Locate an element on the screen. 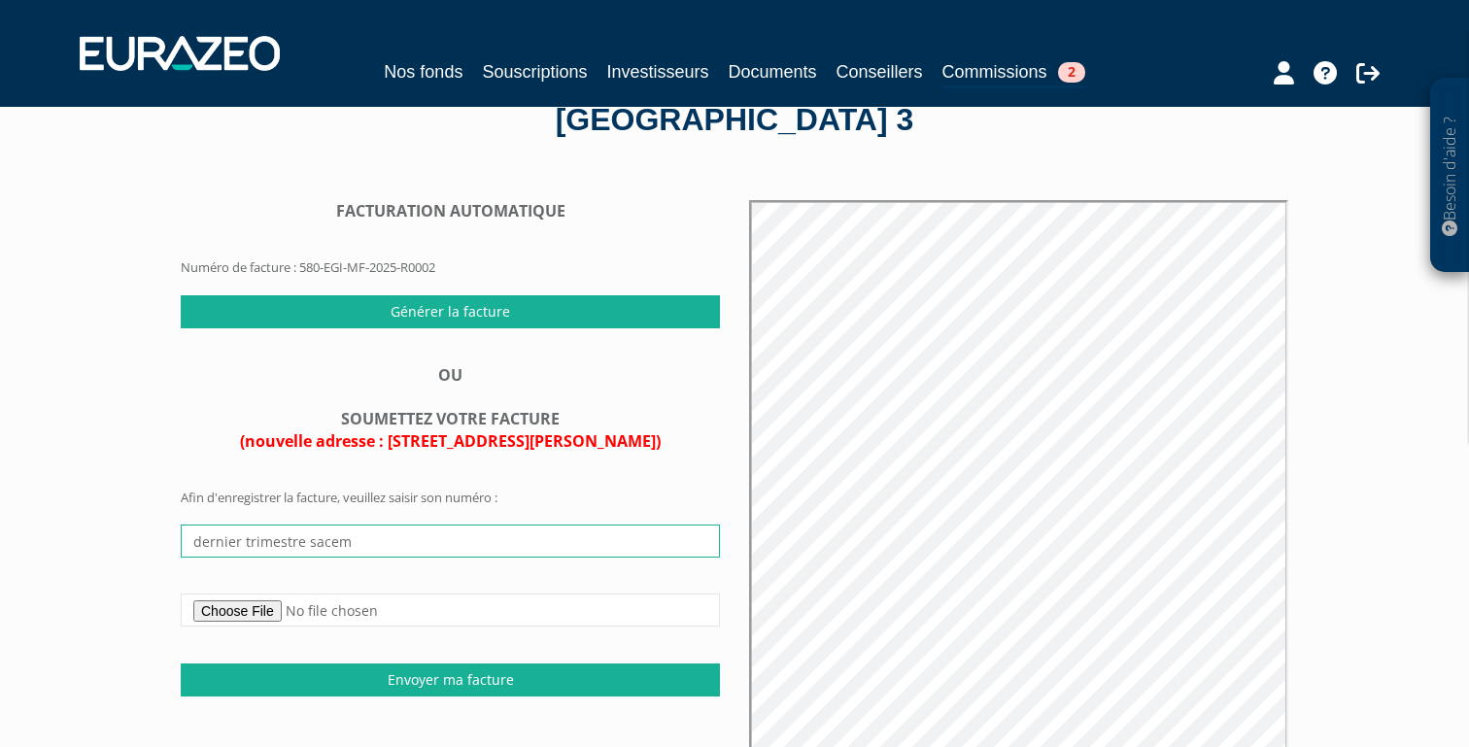 This screenshot has height=747, width=1469. form: Numéro de facture : 580-EGI-MF-2025-R0002 is located at coordinates (450, 247).